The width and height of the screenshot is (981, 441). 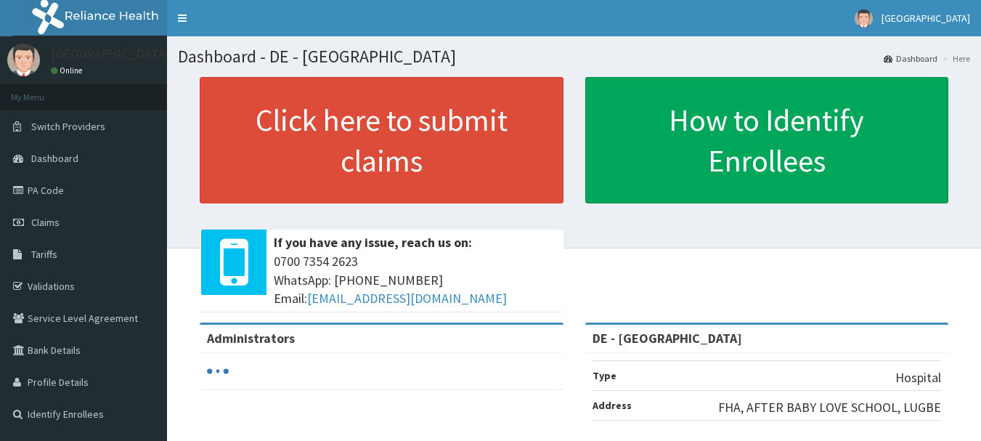 What do you see at coordinates (918, 378) in the screenshot?
I see `p: Hospital` at bounding box center [918, 378].